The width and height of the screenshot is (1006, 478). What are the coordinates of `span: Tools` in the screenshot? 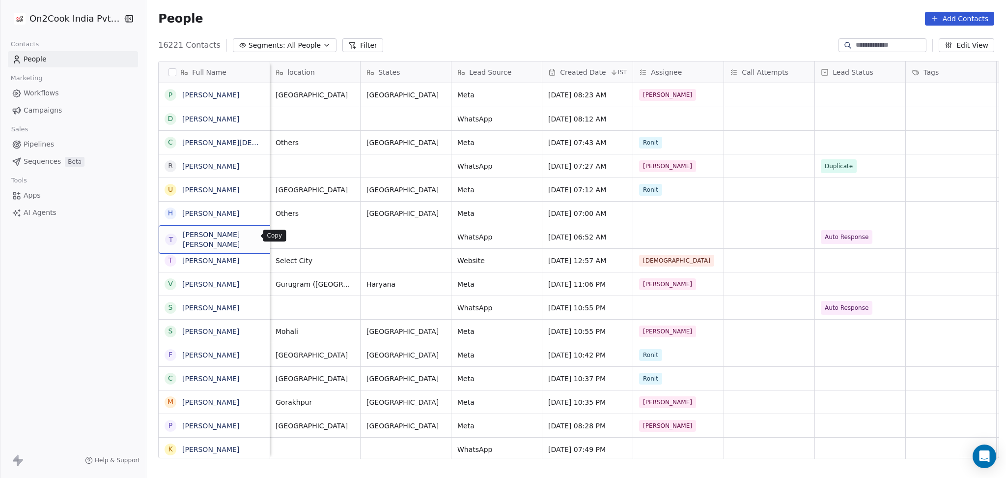 It's located at (19, 180).